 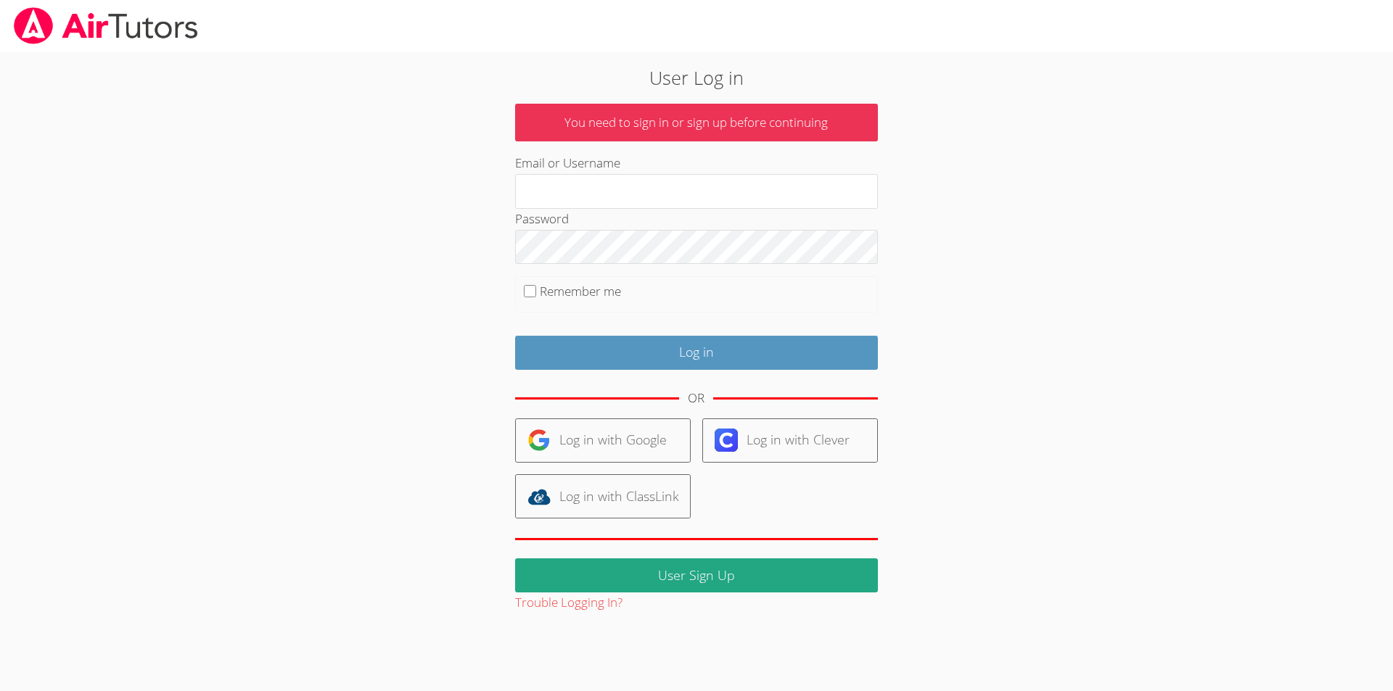 I want to click on button: Trouble Logging In?, so click(x=569, y=603).